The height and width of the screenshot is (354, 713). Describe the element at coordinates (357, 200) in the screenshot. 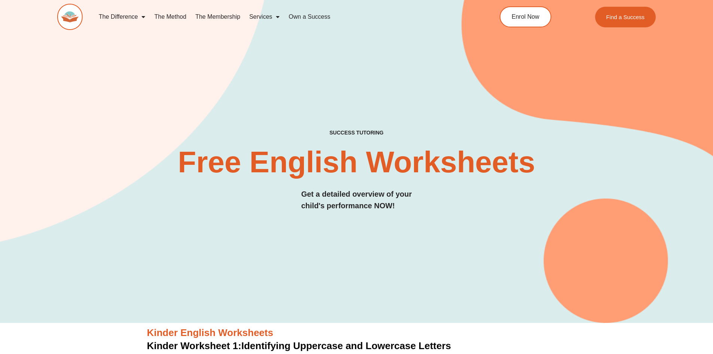

I see `h3: Get a detailed overview of your child's performance NOW!` at that location.